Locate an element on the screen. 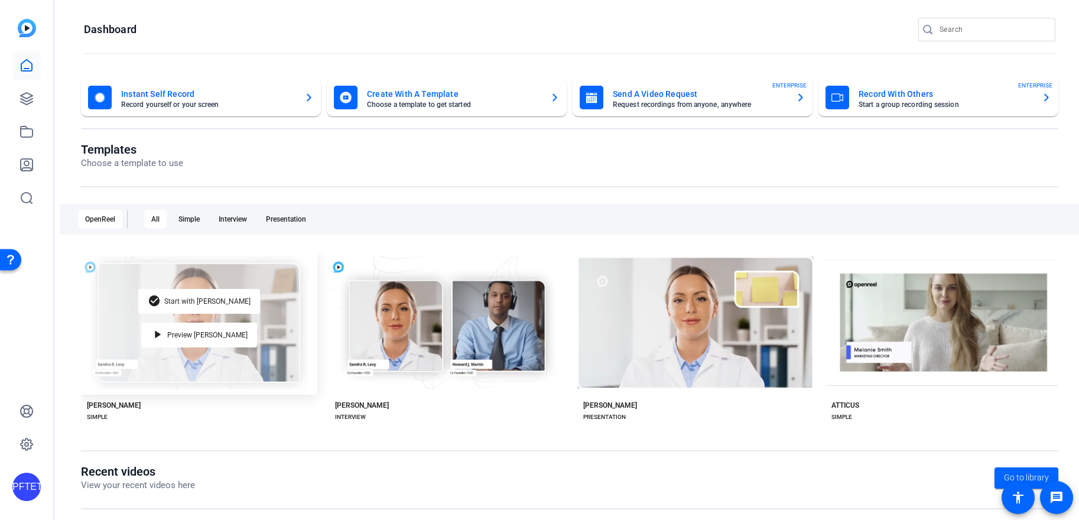 Image resolution: width=1079 pixels, height=520 pixels. mat-card-title: Instant Self Record is located at coordinates (208, 94).